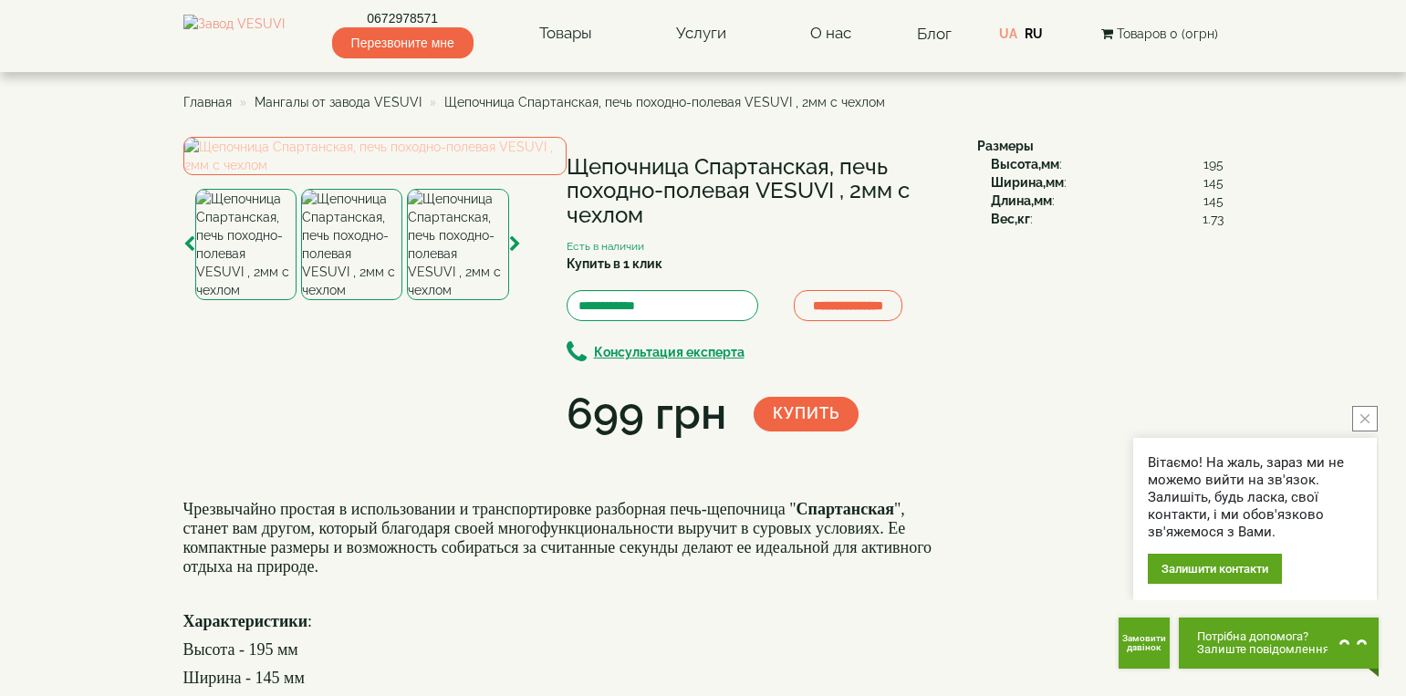  What do you see at coordinates (758, 191) in the screenshot?
I see `h1: Щепочница Спартанская, печь походно-полевая VESUVI , 2мм с чехлом` at bounding box center [758, 191].